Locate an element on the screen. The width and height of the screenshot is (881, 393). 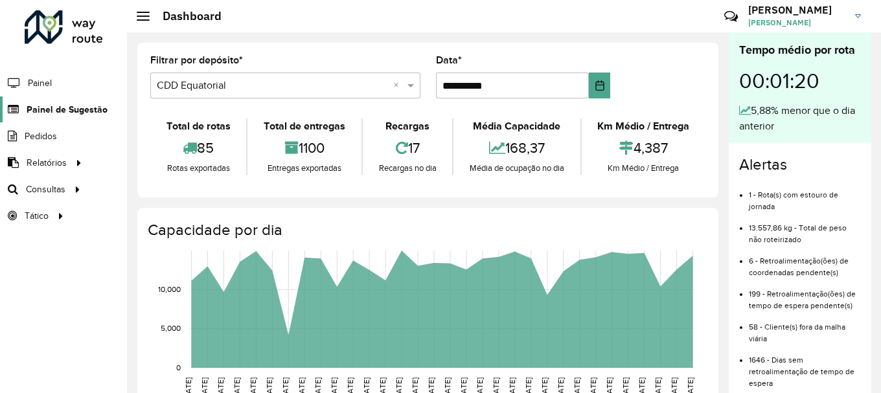
div: 85 is located at coordinates (198, 148).